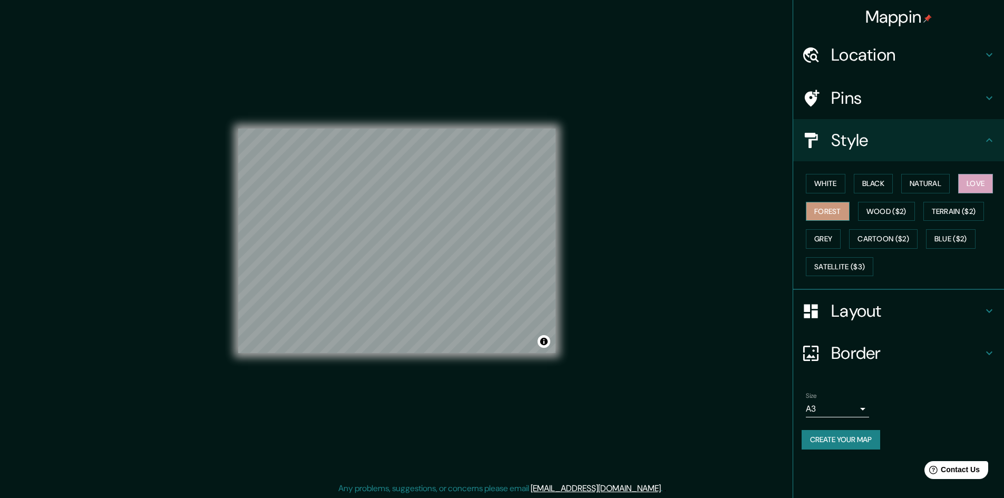 The image size is (1004, 498). What do you see at coordinates (899, 353) in the screenshot?
I see `div: Border` at bounding box center [899, 353].